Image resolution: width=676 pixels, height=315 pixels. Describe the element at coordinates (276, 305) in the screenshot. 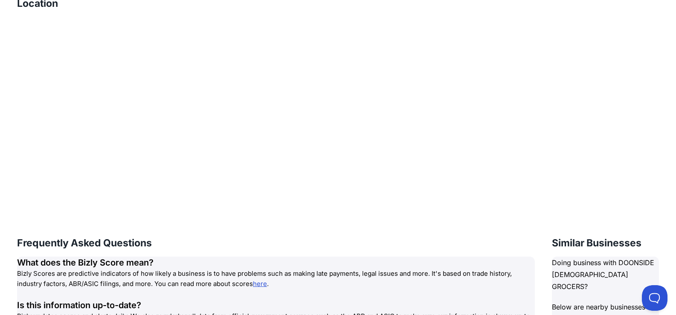

I see `div: Is this information up-to-date?` at that location.